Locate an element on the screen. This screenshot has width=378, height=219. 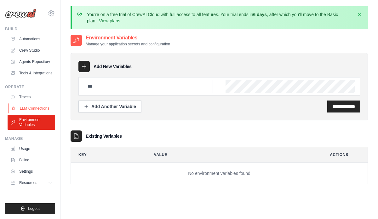
p: You're on a free trial of CrewAI Cloud with full access to all features. Your trial ends in , aft... is located at coordinates (220, 18).